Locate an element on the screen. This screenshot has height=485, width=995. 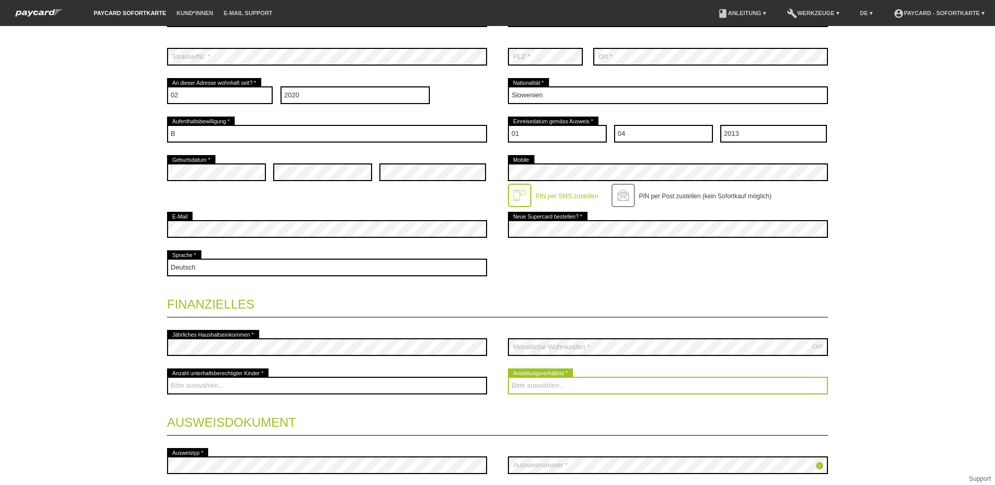
a: DE ▾ is located at coordinates (867, 13).